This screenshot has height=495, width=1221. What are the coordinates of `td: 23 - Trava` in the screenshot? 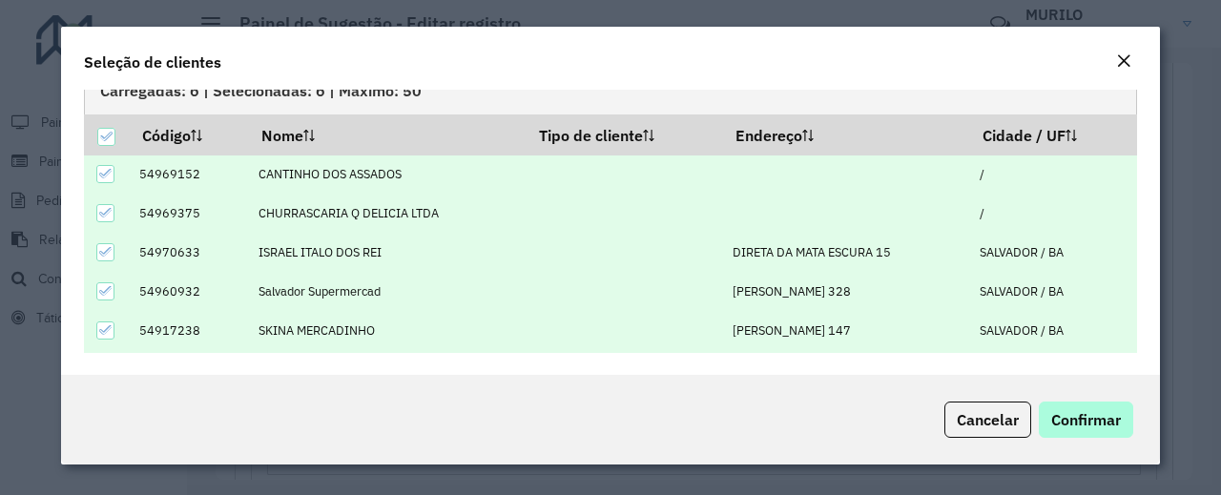 It's located at (625, 369).